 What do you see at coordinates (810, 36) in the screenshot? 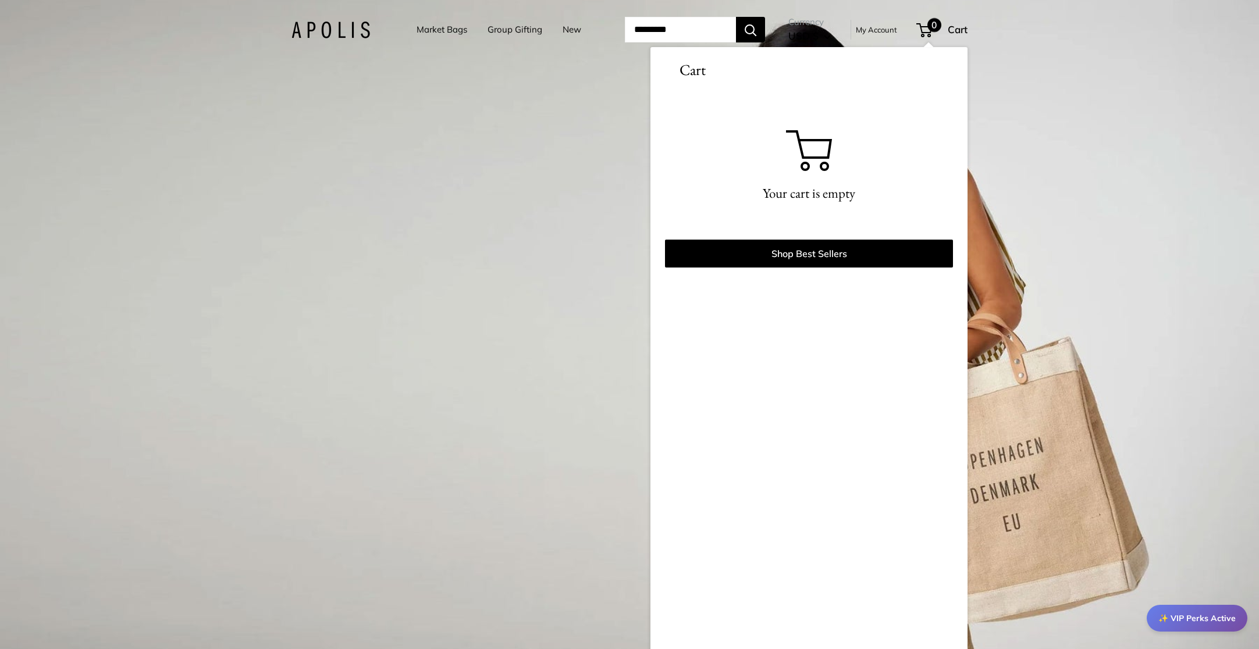
I see `button: USD $` at bounding box center [810, 36].